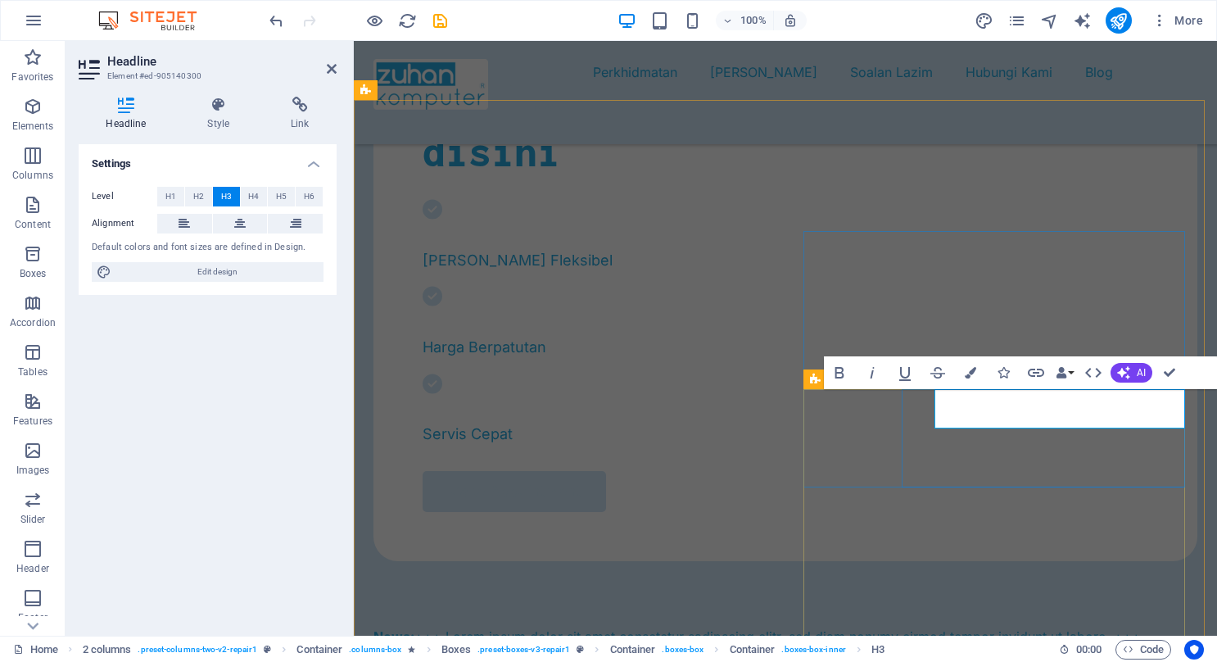  Describe the element at coordinates (971, 373) in the screenshot. I see `button: Colors` at that location.